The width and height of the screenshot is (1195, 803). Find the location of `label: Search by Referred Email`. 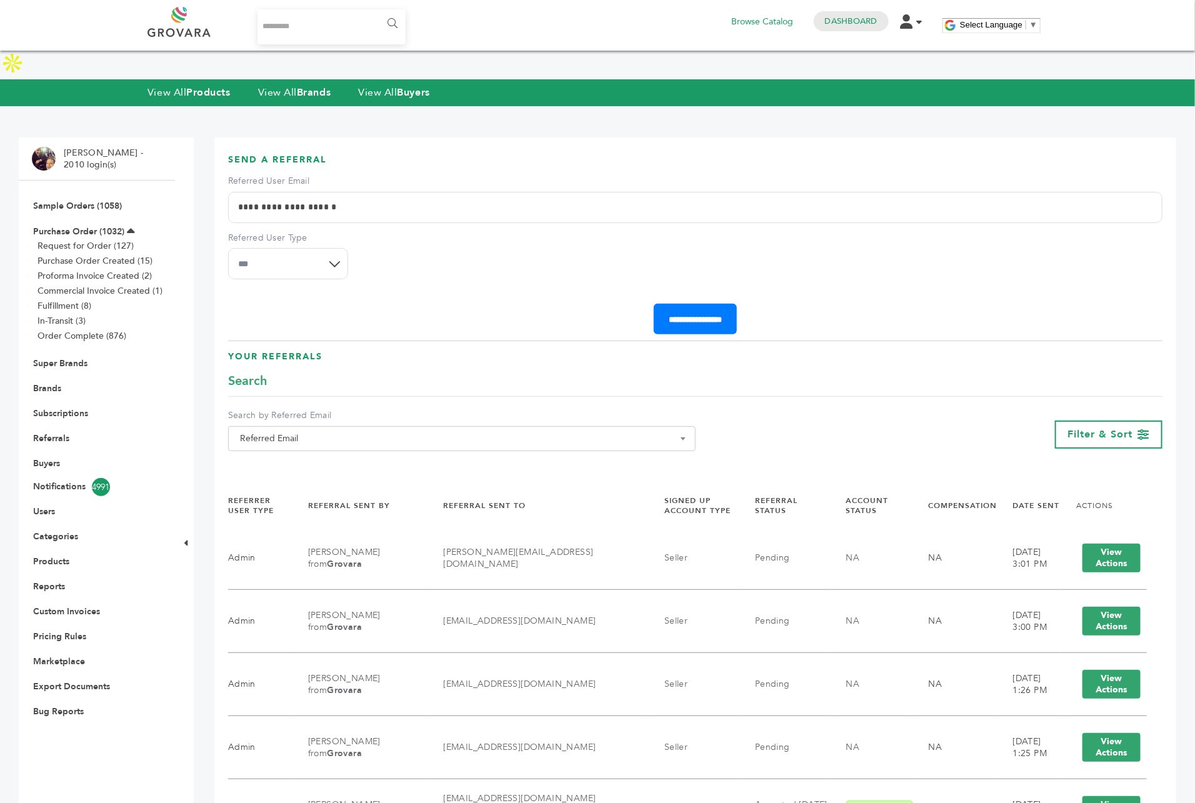

label: Search by Referred Email is located at coordinates (462, 416).